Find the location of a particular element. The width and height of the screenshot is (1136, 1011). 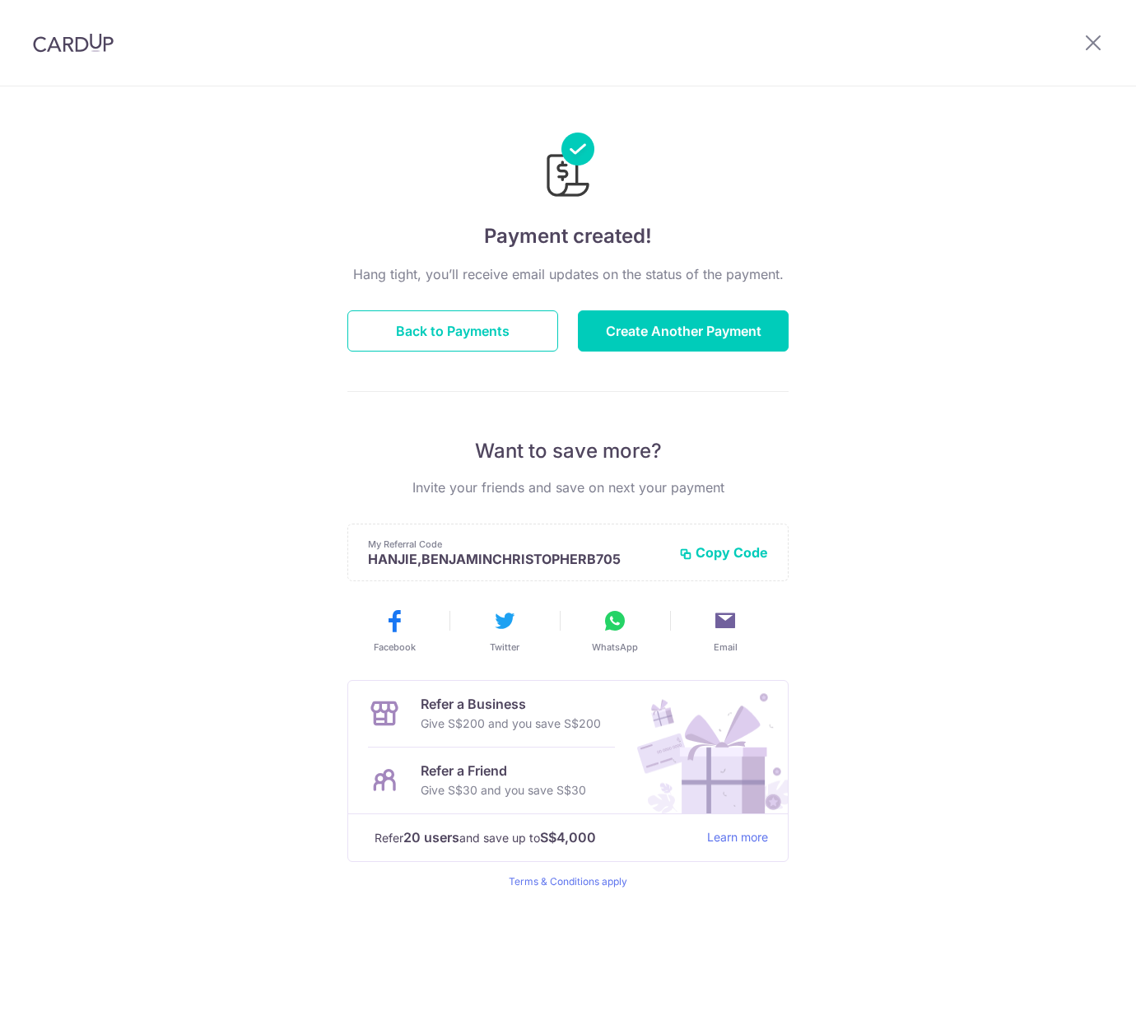

span: WhatsApp is located at coordinates (615, 647).